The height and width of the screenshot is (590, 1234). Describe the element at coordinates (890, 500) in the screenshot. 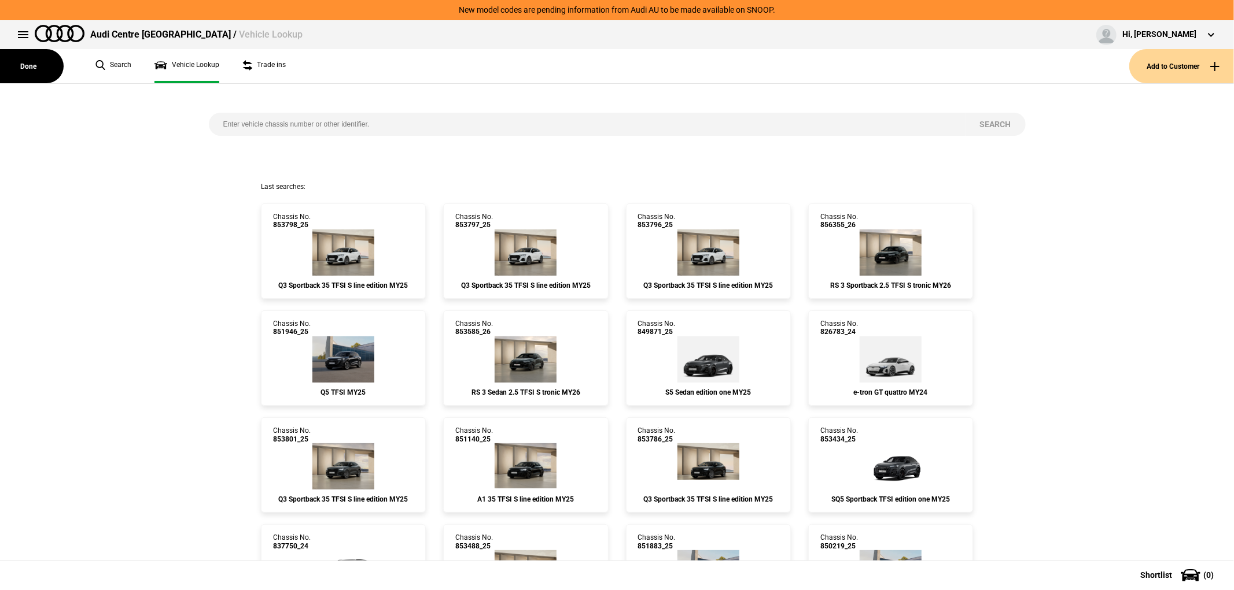

I see `div: SQ5 Sportback TFSI edition one MY25` at that location.